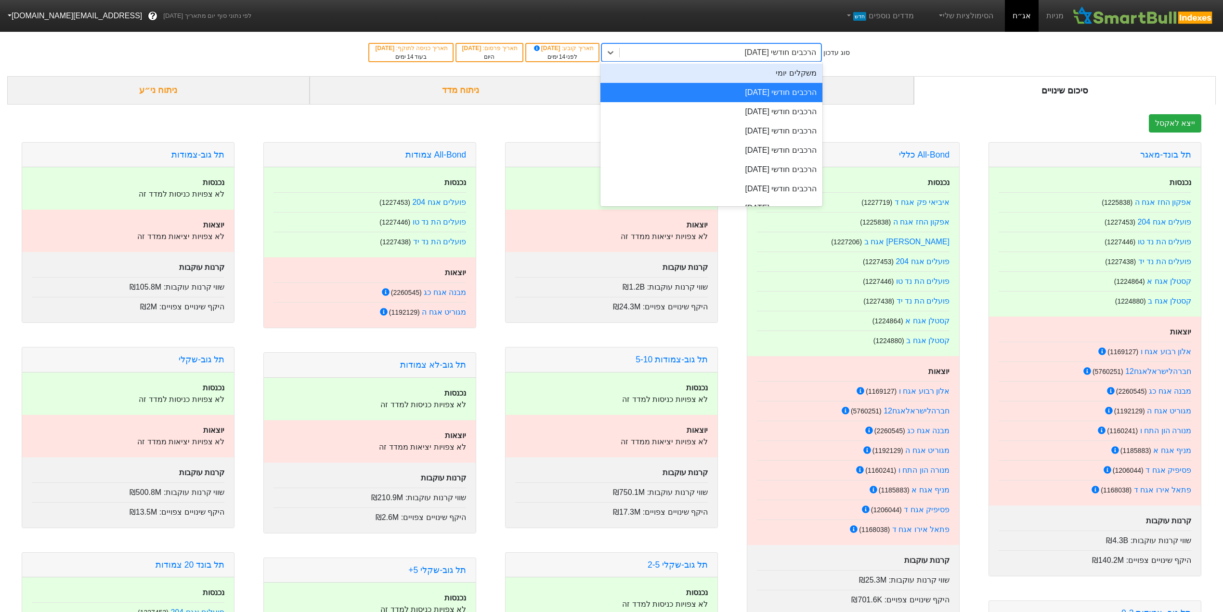  I want to click on div: משקלים יומי, so click(711, 73).